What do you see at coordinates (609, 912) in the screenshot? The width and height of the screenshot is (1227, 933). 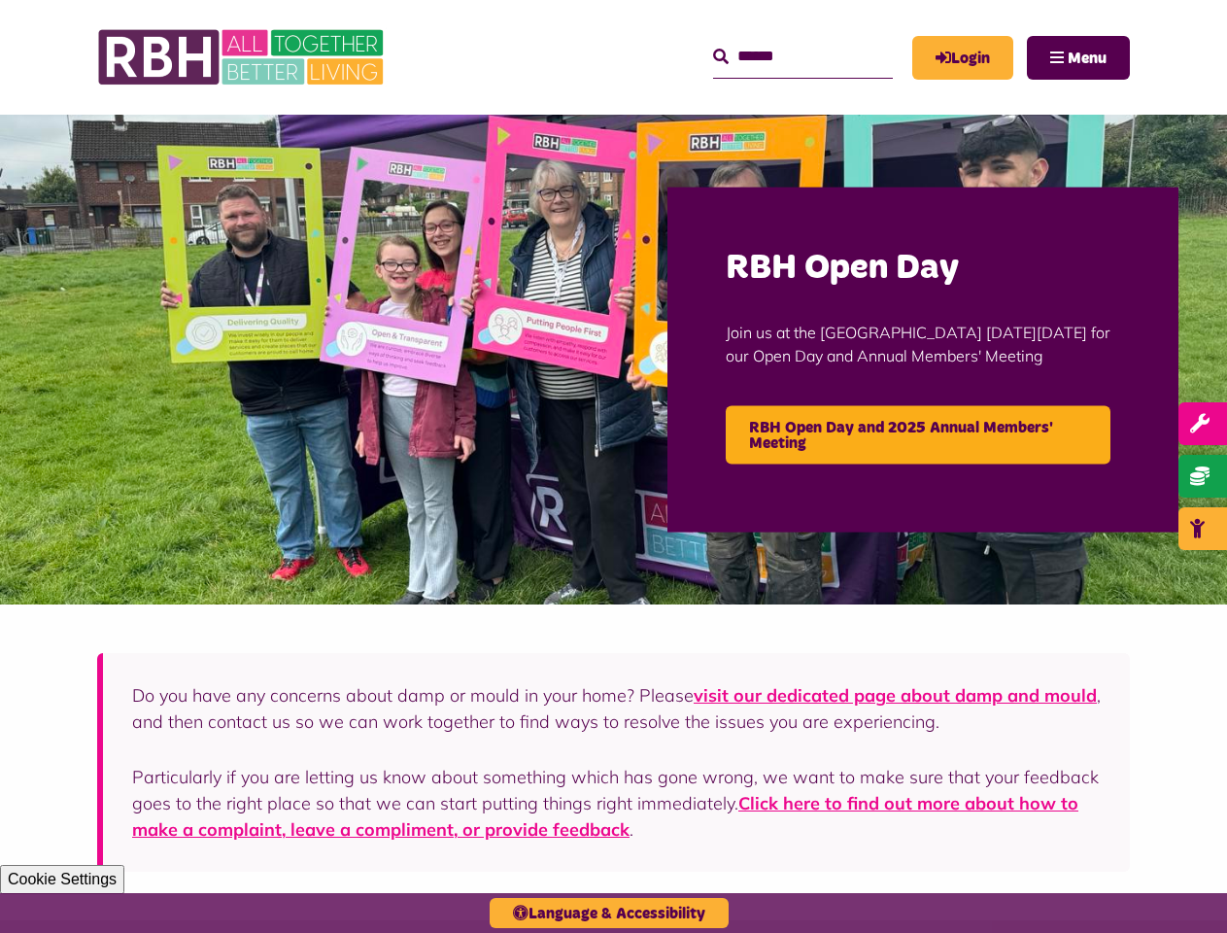 I see `button: Language & Accessibility` at bounding box center [609, 912].